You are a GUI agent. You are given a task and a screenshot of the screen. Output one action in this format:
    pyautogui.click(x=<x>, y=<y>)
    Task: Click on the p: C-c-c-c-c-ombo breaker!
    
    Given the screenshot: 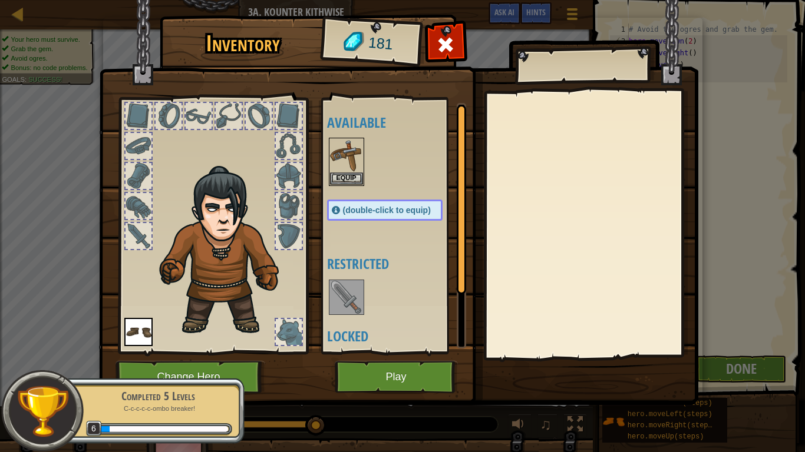 What is the action you would take?
    pyautogui.click(x=158, y=409)
    